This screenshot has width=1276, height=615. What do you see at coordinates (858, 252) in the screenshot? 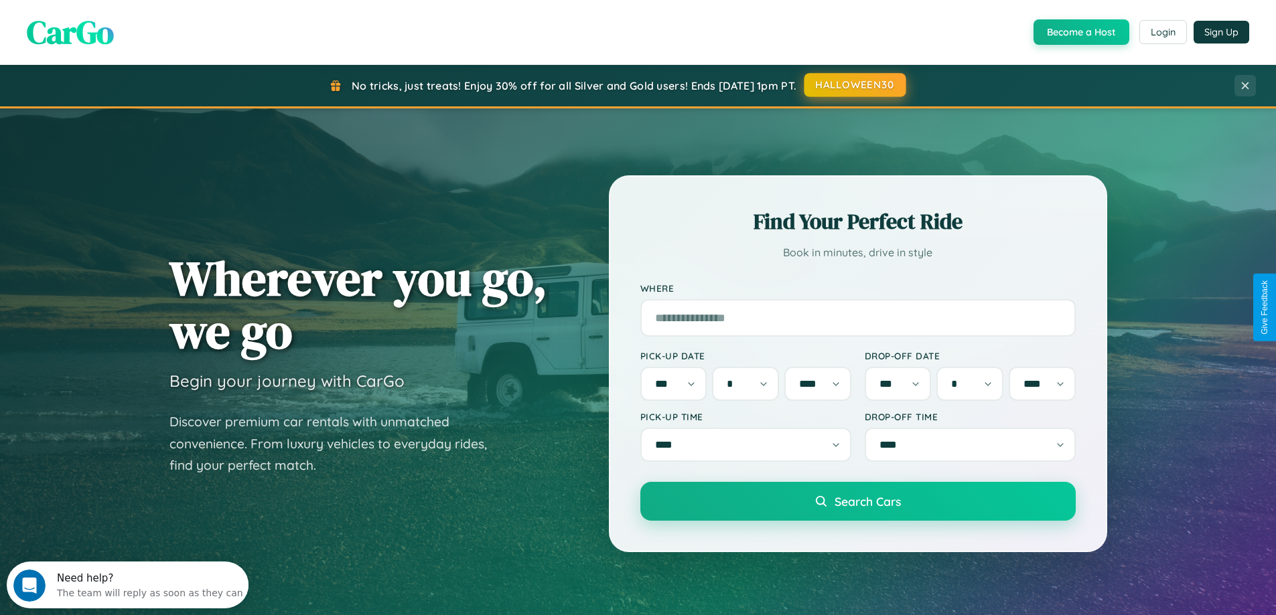
I see `p: Book in minutes, drive in style` at bounding box center [858, 252].